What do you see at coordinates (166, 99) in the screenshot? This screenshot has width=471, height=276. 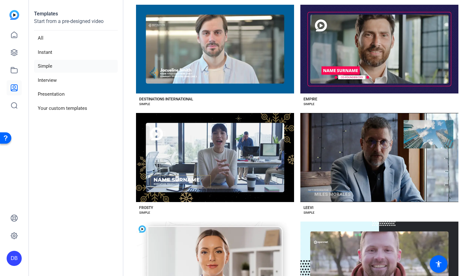 I see `div: DESTINATIONS INTERNATIONAL` at bounding box center [166, 99].